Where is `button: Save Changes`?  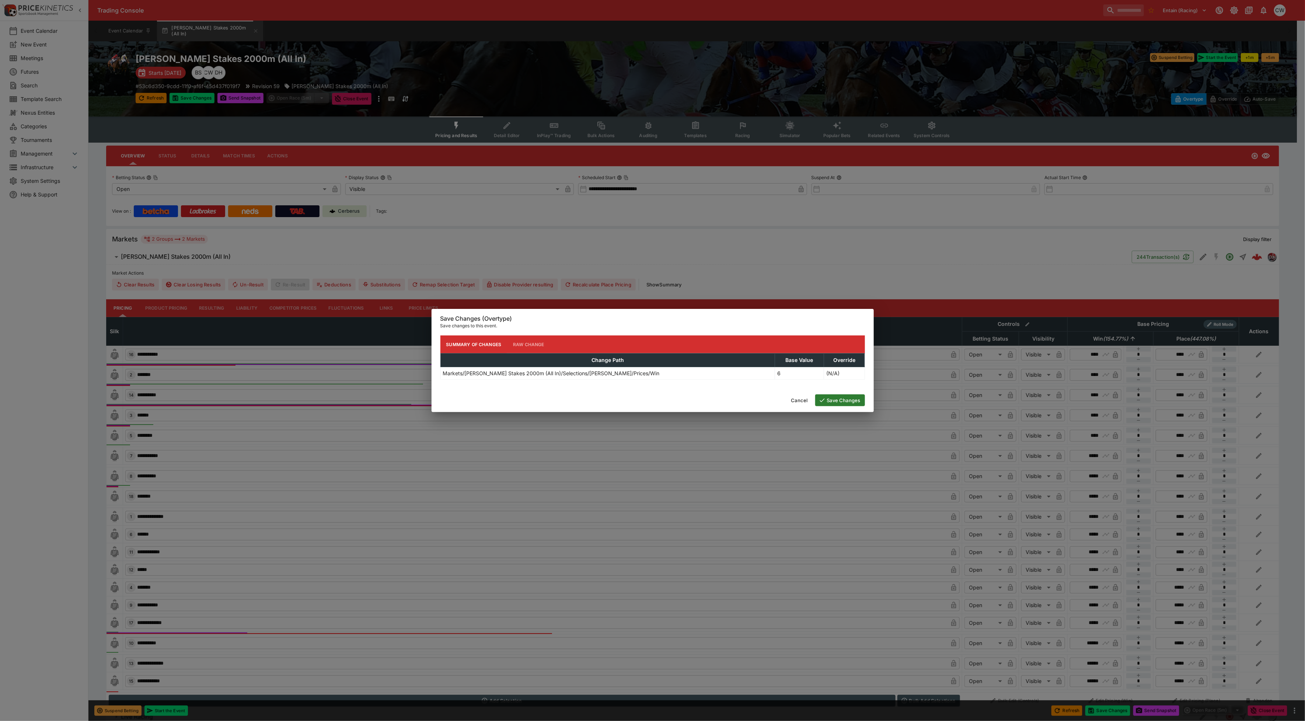 button: Save Changes is located at coordinates (840, 400).